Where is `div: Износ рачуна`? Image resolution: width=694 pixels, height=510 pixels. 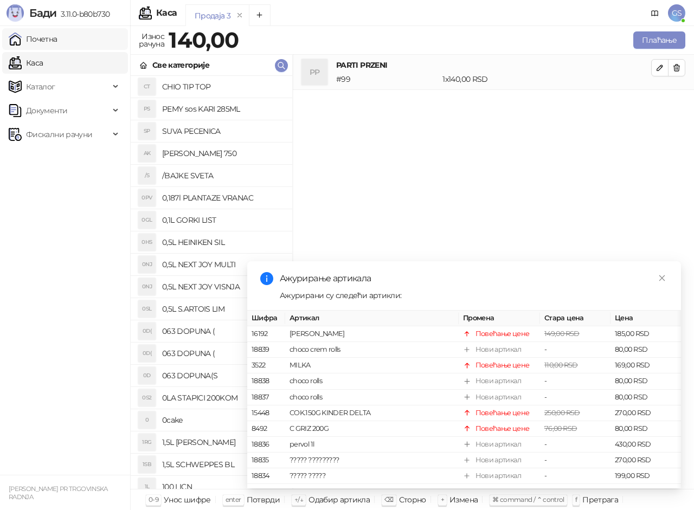
div: Износ рачуна is located at coordinates (151, 40).